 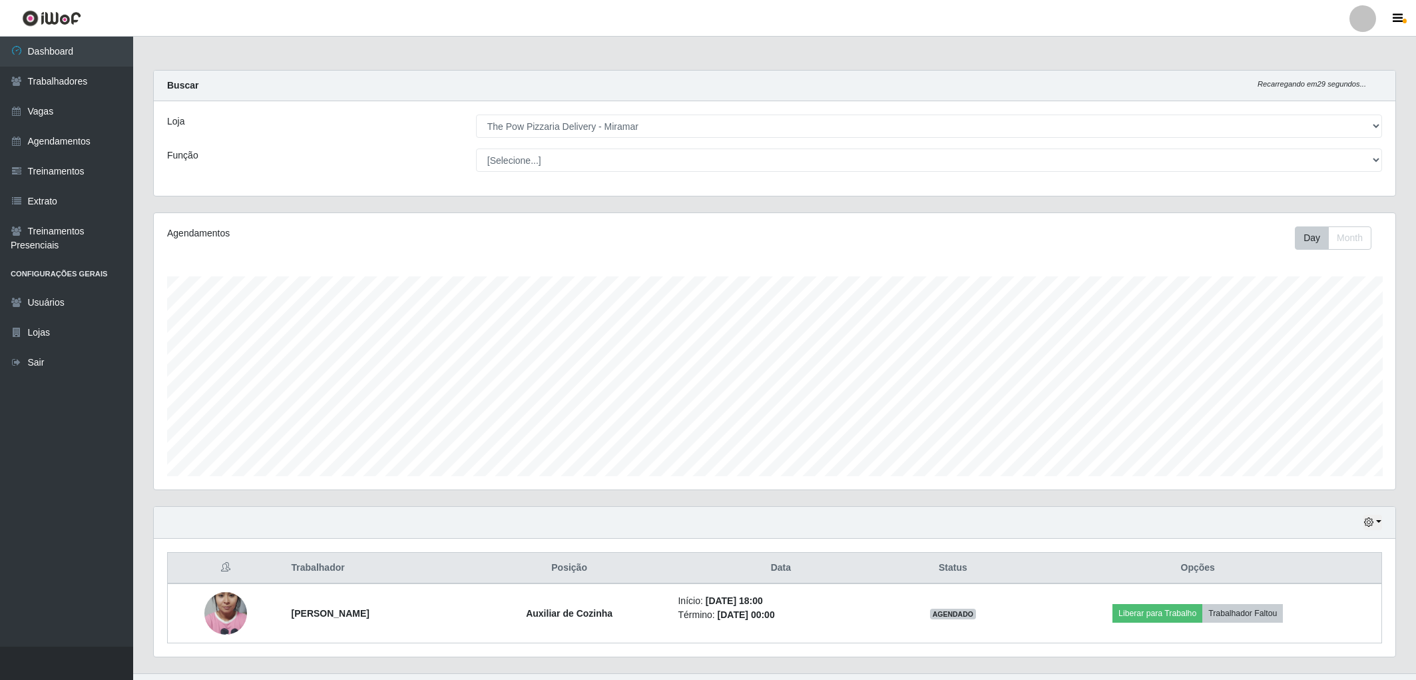 What do you see at coordinates (569, 613) in the screenshot?
I see `strong: Auxiliar de Cozinha` at bounding box center [569, 613].